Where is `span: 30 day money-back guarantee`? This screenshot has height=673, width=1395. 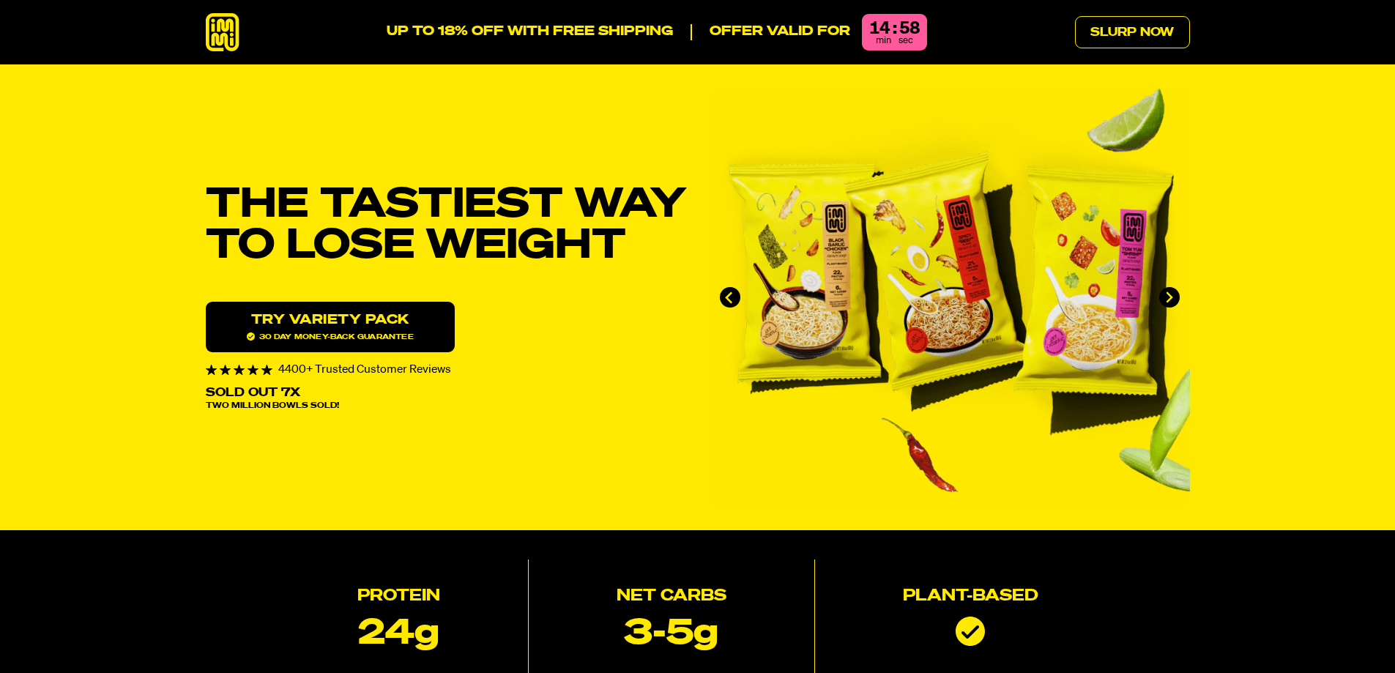 span: 30 day money-back guarantee is located at coordinates (330, 336).